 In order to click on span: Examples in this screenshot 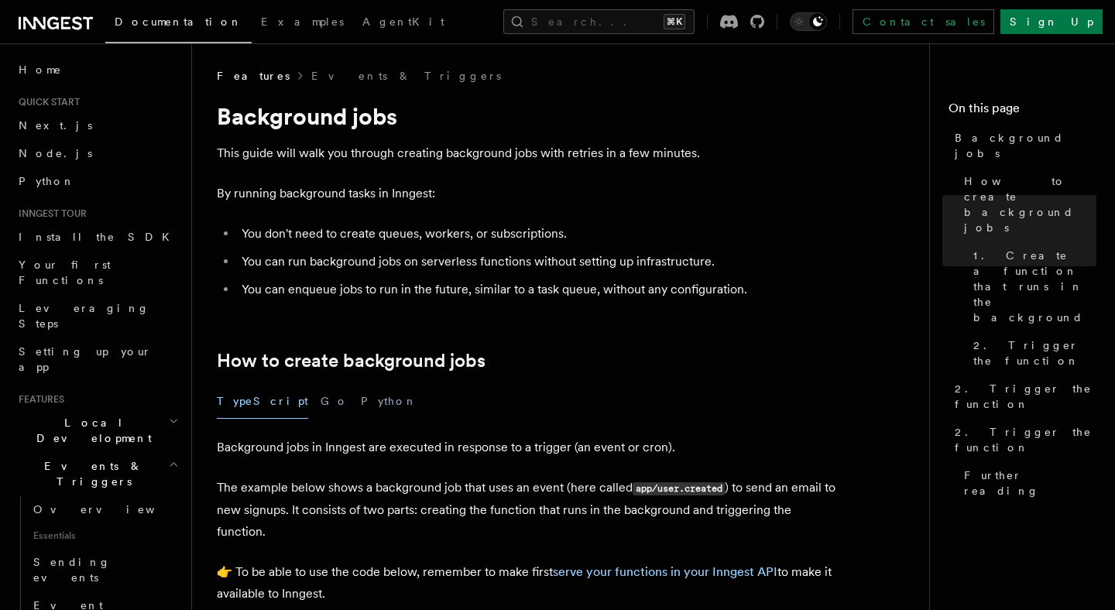, I will do `click(302, 22)`.